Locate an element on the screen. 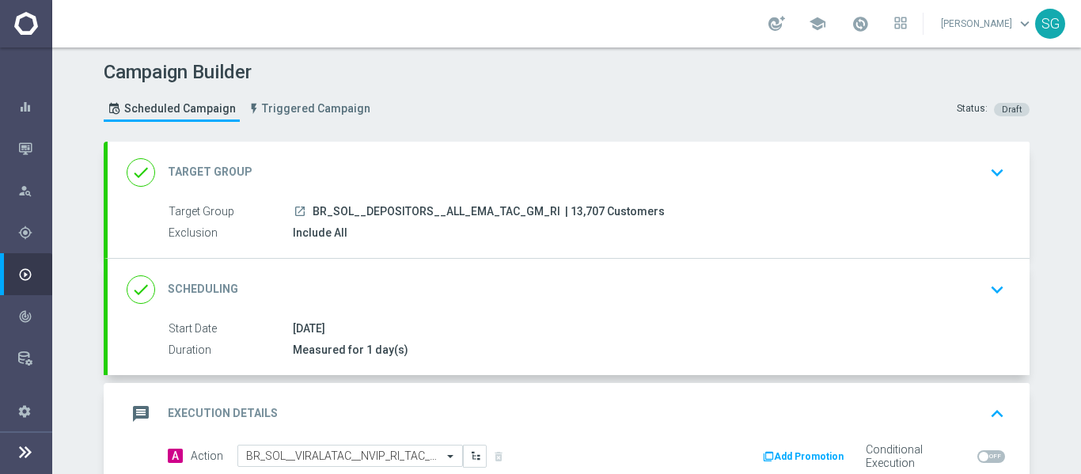  div: done Target Group keyboard_arrow_down is located at coordinates (568, 172).